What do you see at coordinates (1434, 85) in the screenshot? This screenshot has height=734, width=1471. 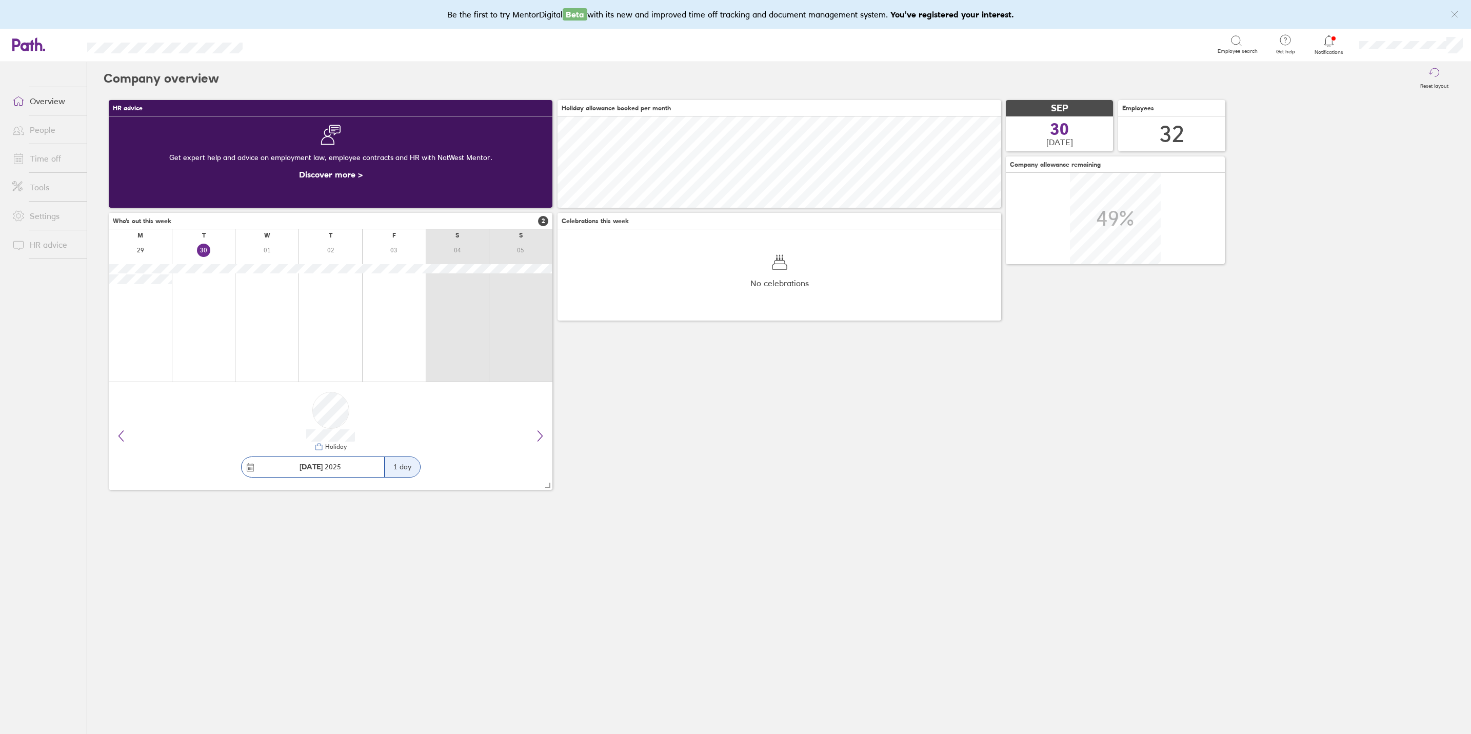 I see `label: Reset layout` at bounding box center [1434, 85].